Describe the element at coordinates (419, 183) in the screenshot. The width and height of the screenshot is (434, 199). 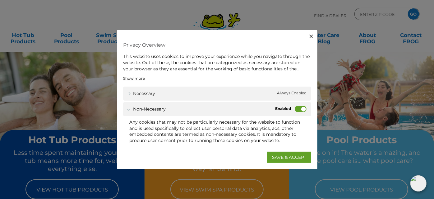
I see `img: openIcon` at that location.